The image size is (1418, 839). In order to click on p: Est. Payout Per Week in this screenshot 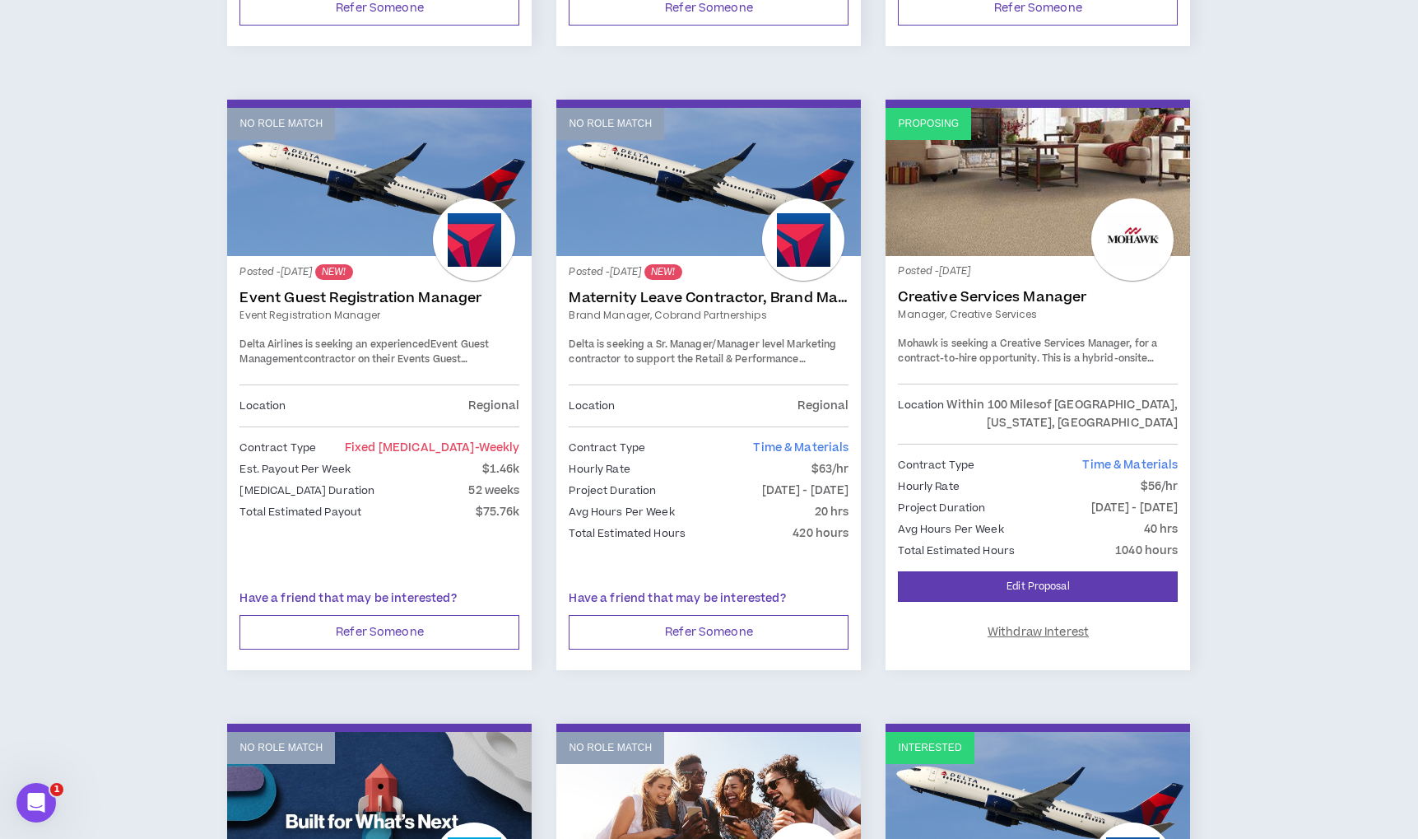, I will do `click(295, 469)`.